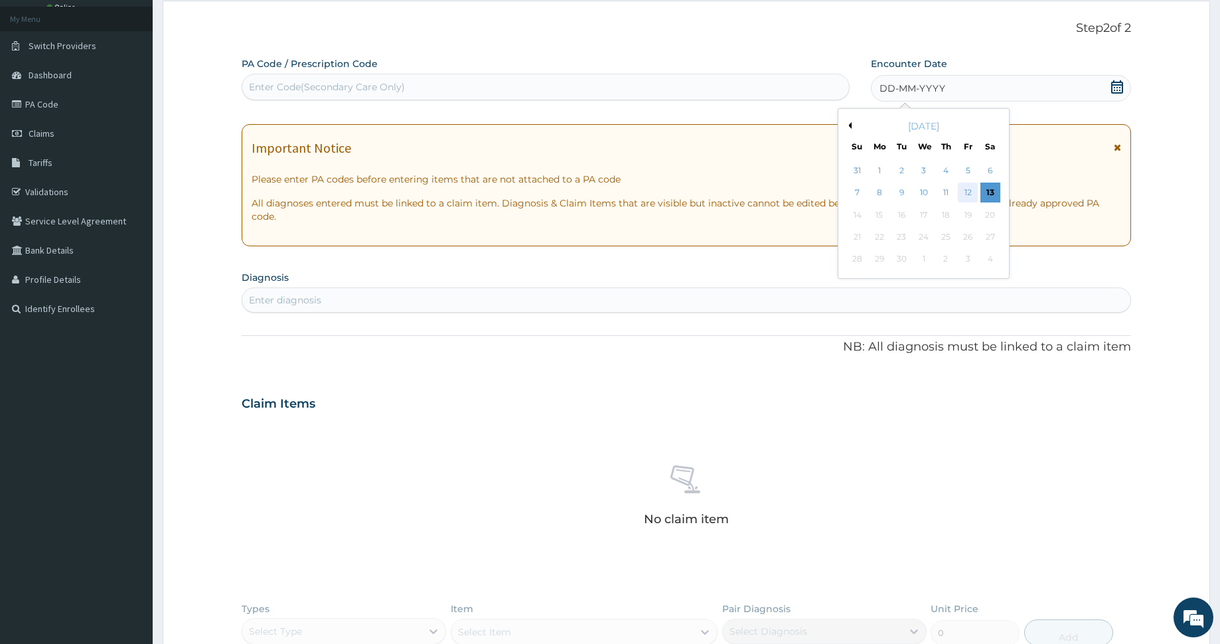 This screenshot has width=1220, height=644. I want to click on div: Not available Wednesday, September 24th, 2025, so click(924, 237).